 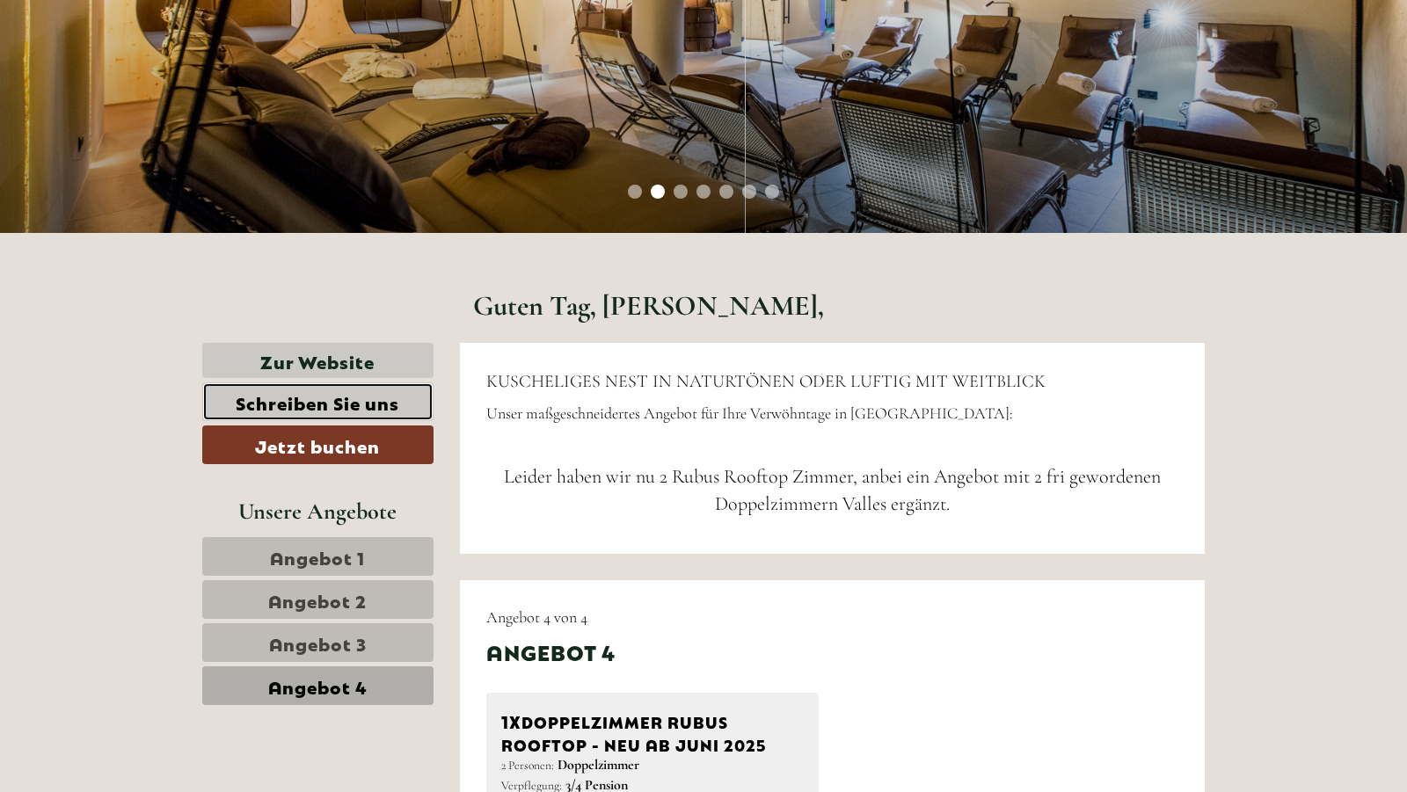 I want to click on span: Angebot 4 von 4, so click(x=536, y=617).